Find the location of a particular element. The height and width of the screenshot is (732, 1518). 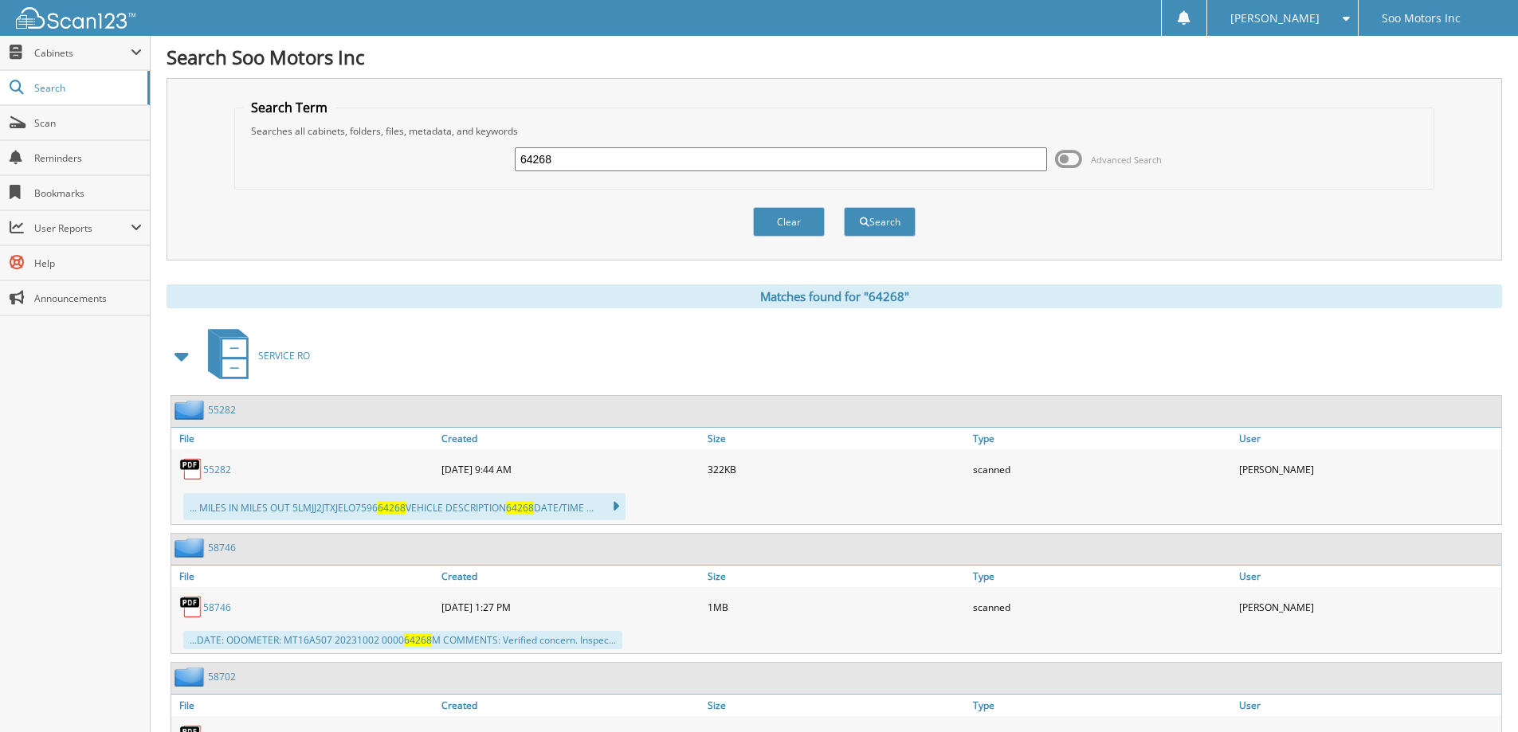

div: ...DATE: ODOMETER: MT16A507 20231002 0000 M COMMENTS: Verified concern. Inspec... is located at coordinates (402, 640).